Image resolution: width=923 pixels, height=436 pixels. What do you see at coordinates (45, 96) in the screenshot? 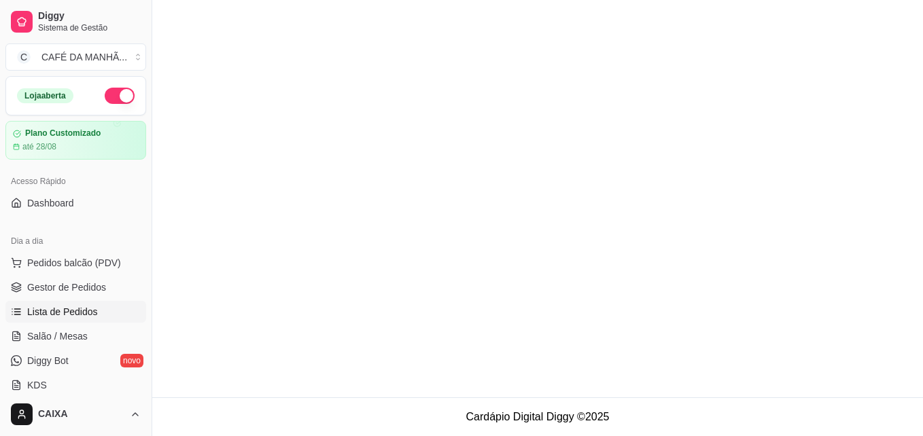
I see `div: Loja aberta` at bounding box center [45, 96].